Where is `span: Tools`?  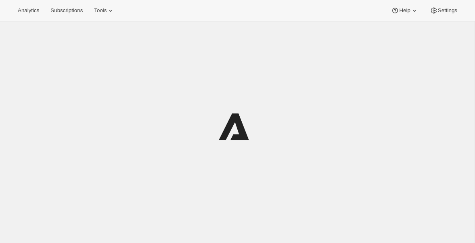
span: Tools is located at coordinates (100, 10).